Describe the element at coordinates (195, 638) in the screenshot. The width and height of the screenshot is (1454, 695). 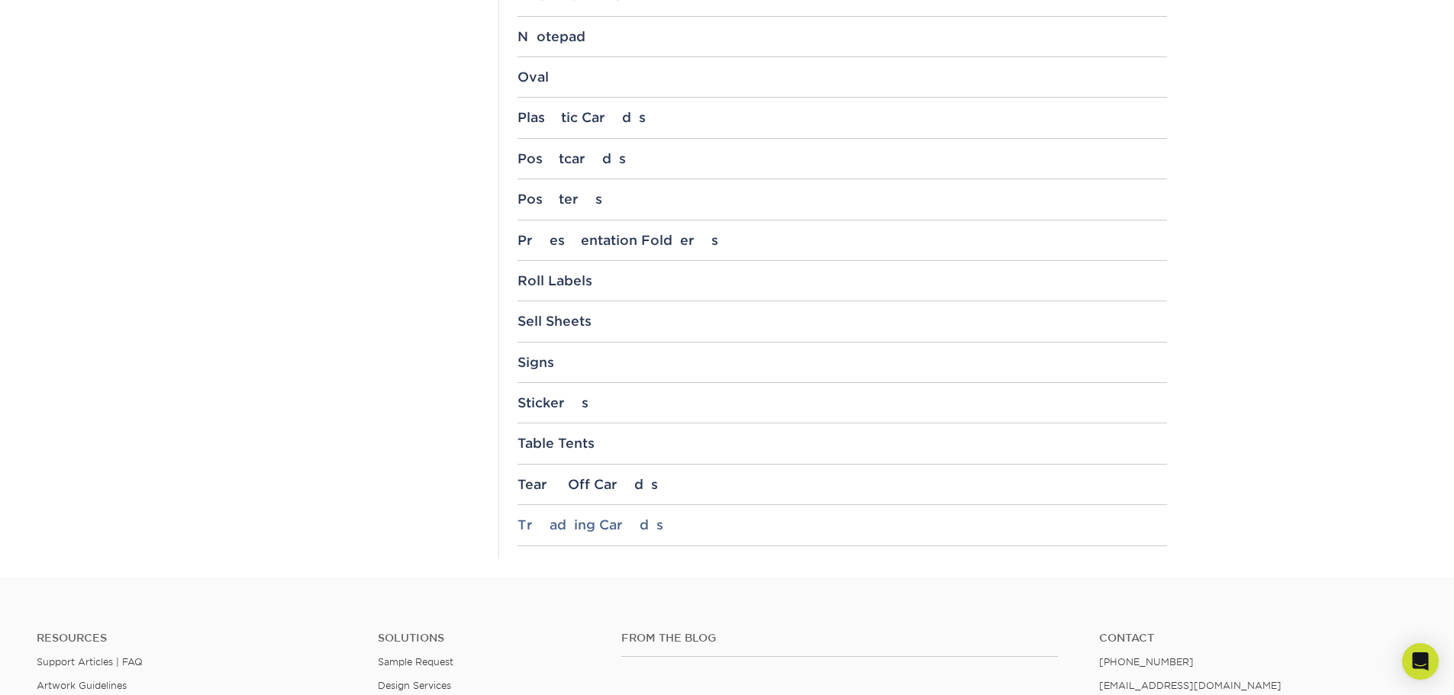
I see `h4: Resources` at that location.